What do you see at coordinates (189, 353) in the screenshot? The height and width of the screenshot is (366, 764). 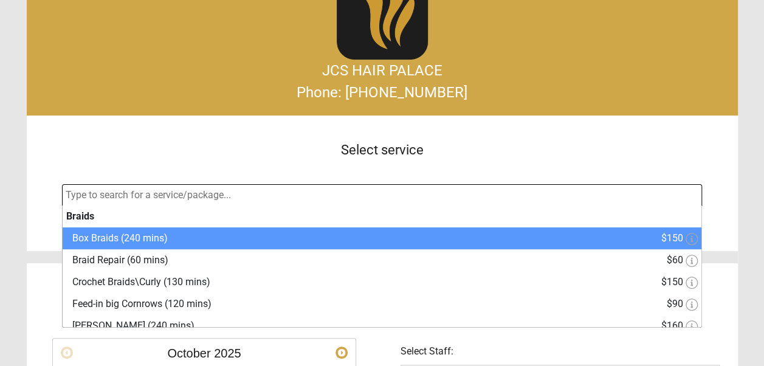 I see `span: October` at bounding box center [189, 353].